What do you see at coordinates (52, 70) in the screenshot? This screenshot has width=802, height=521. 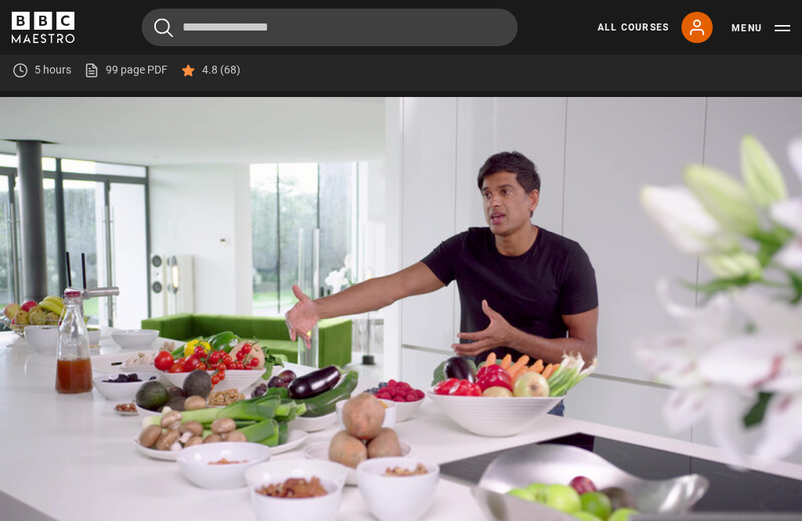 I see `p: 5 hours` at bounding box center [52, 70].